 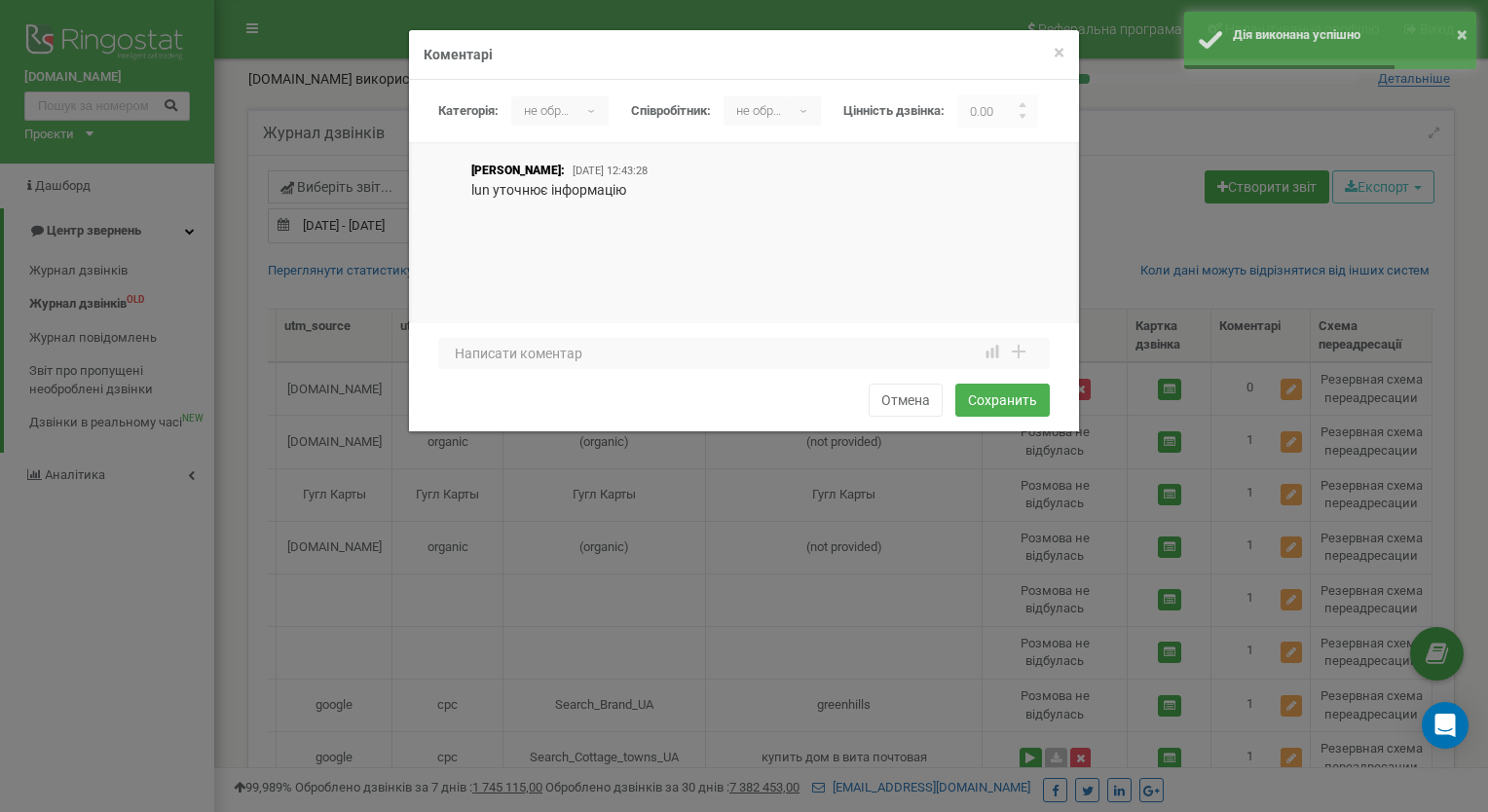 I want to click on button: Отмена, so click(x=906, y=400).